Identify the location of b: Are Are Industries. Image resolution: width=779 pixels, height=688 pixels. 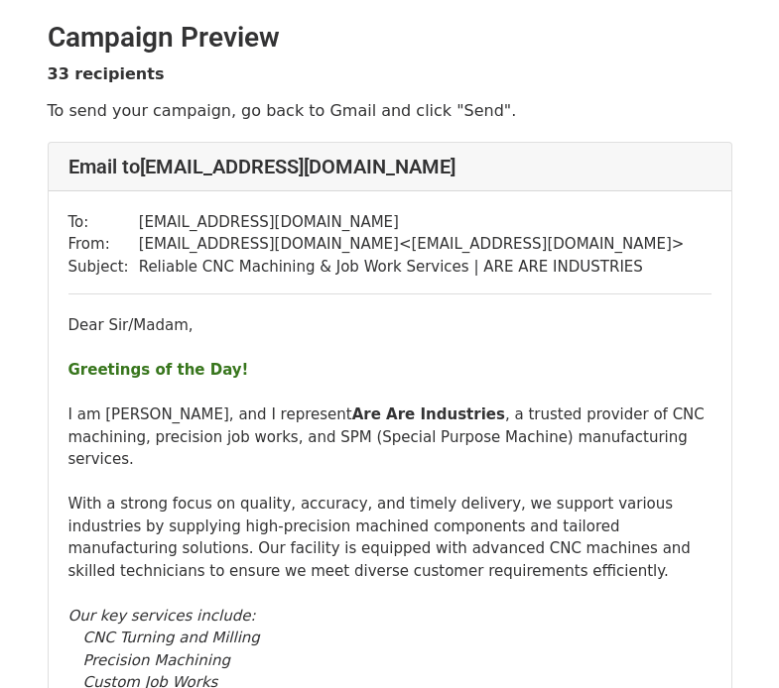
(428, 415).